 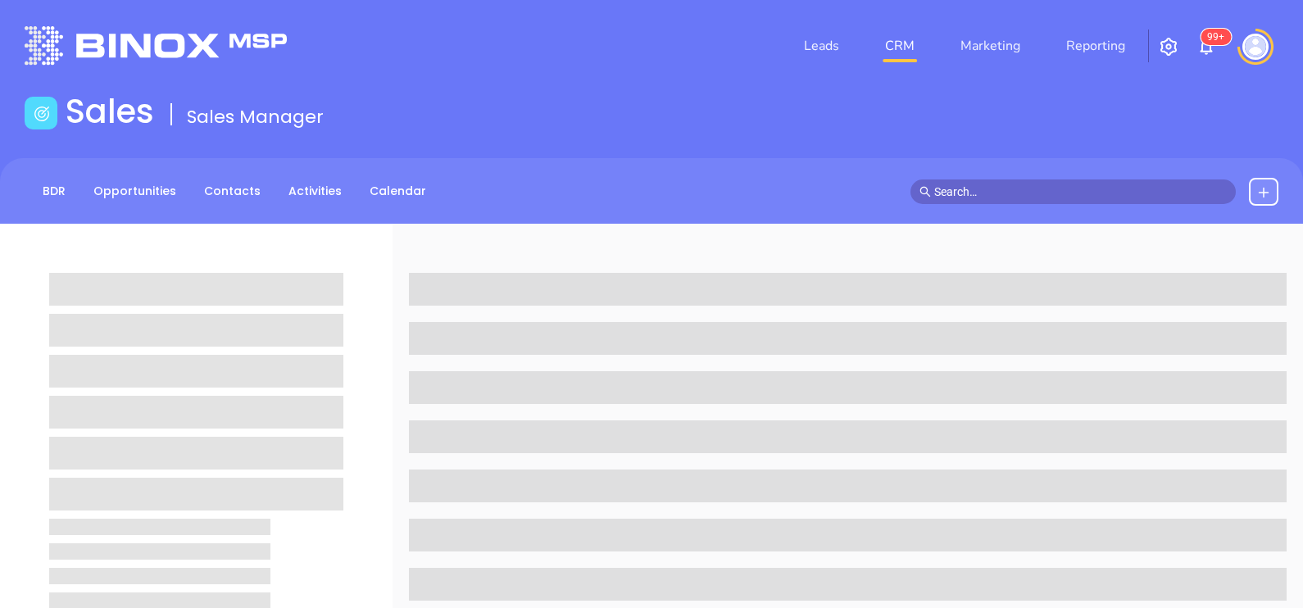 What do you see at coordinates (900, 46) in the screenshot?
I see `a: CRM` at bounding box center [900, 46].